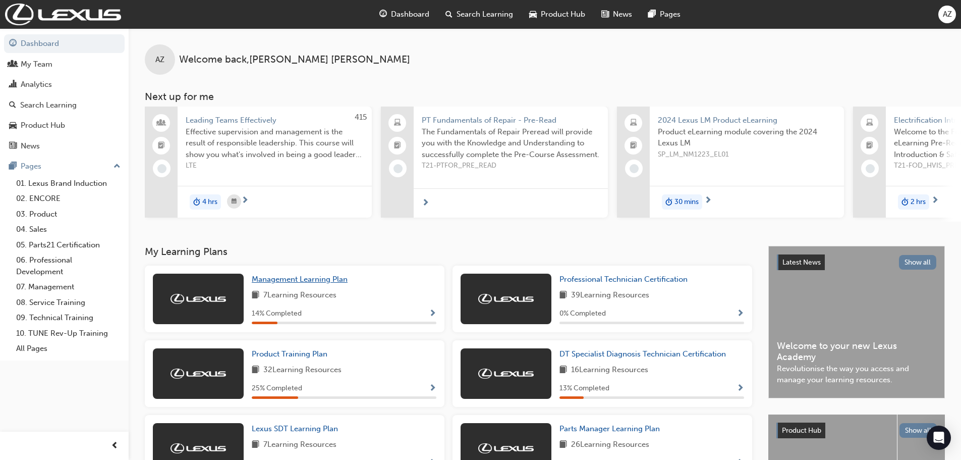 The height and width of the screenshot is (460, 961). I want to click on span: Professional Technician Certification, so click(624, 279).